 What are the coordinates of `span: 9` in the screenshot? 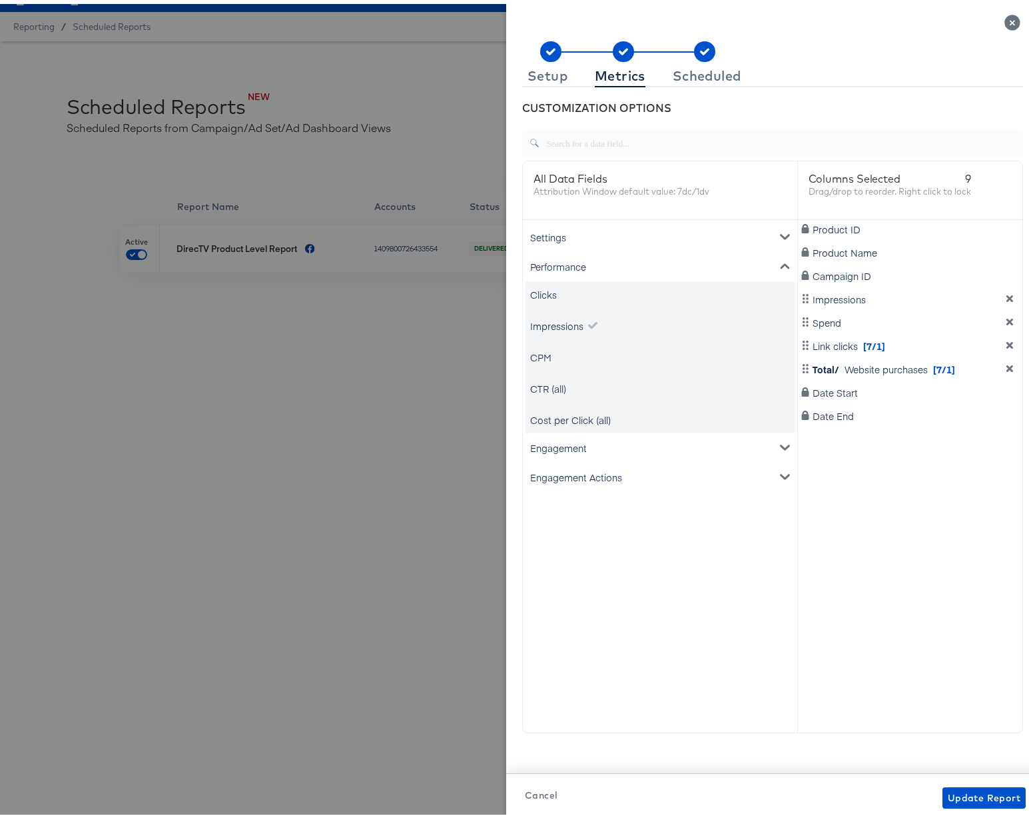 It's located at (968, 175).